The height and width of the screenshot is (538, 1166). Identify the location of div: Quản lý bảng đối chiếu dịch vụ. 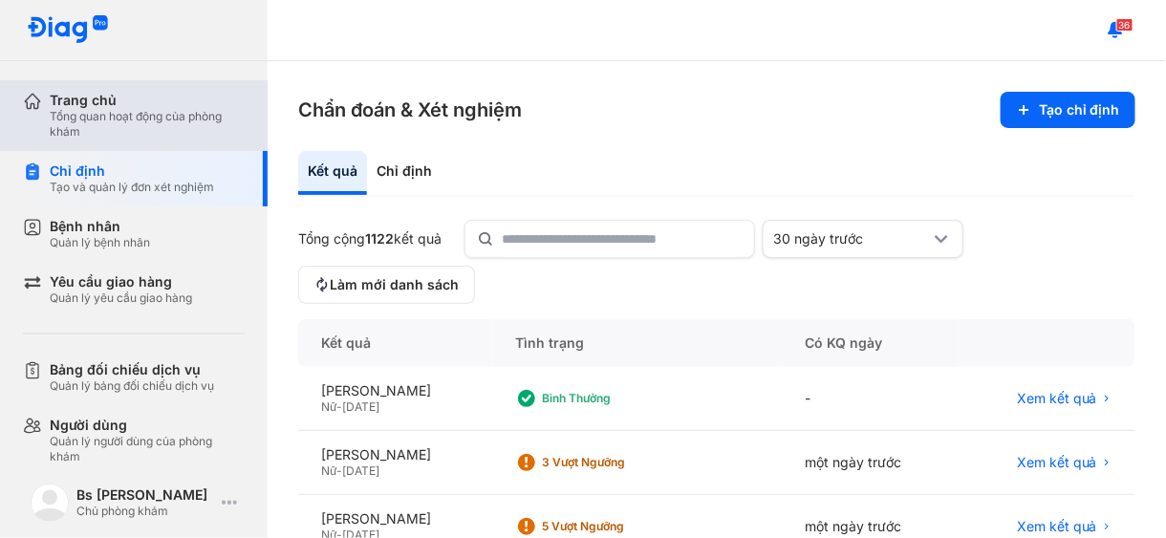
(132, 386).